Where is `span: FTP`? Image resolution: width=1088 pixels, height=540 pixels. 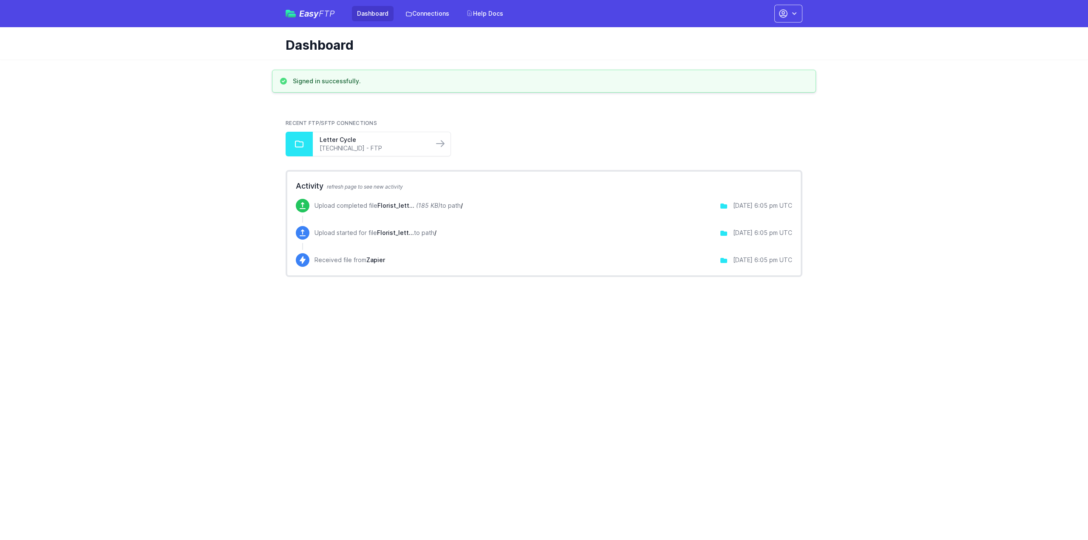 span: FTP is located at coordinates (327, 14).